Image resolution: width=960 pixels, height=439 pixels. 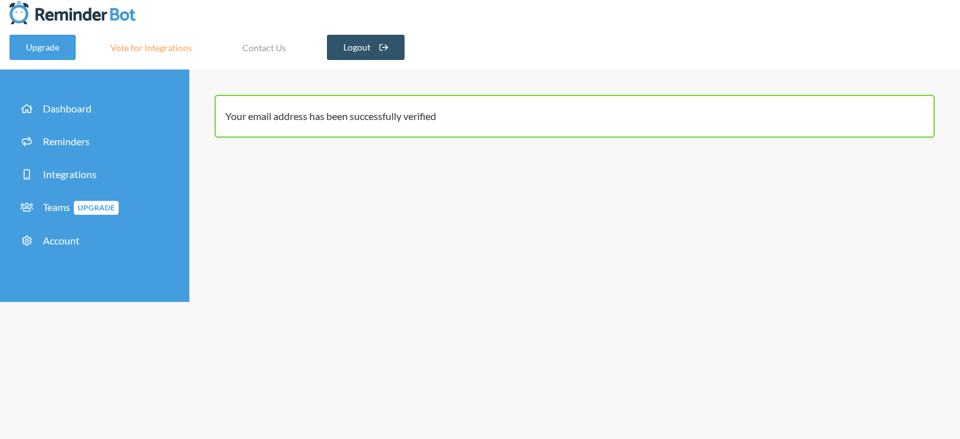 I want to click on span: Integrations, so click(x=69, y=174).